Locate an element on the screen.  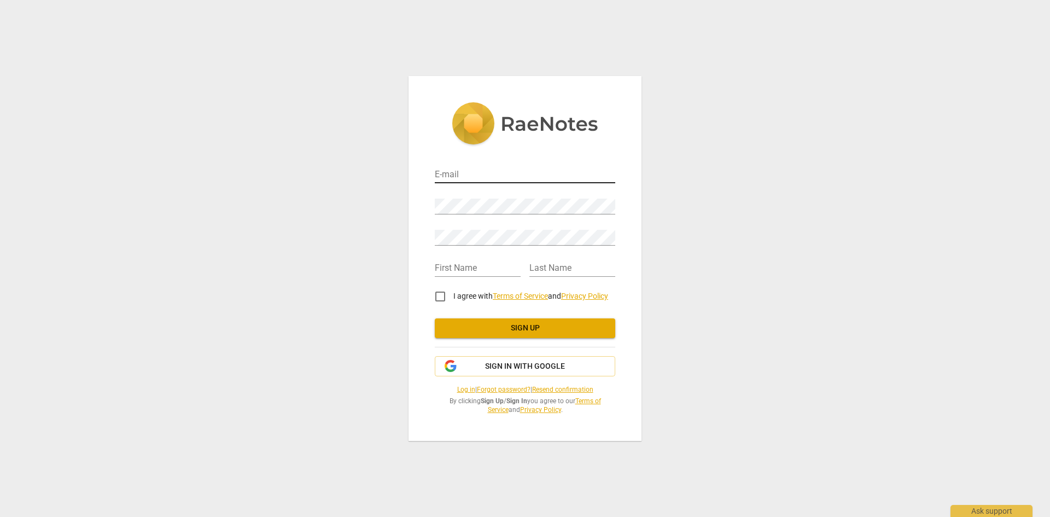
span: Sign in with Google is located at coordinates (525, 366).